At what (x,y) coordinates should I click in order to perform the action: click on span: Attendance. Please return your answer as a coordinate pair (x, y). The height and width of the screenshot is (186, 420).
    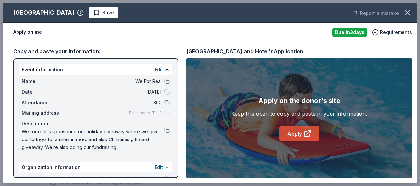
    Looking at the image, I should click on (44, 103).